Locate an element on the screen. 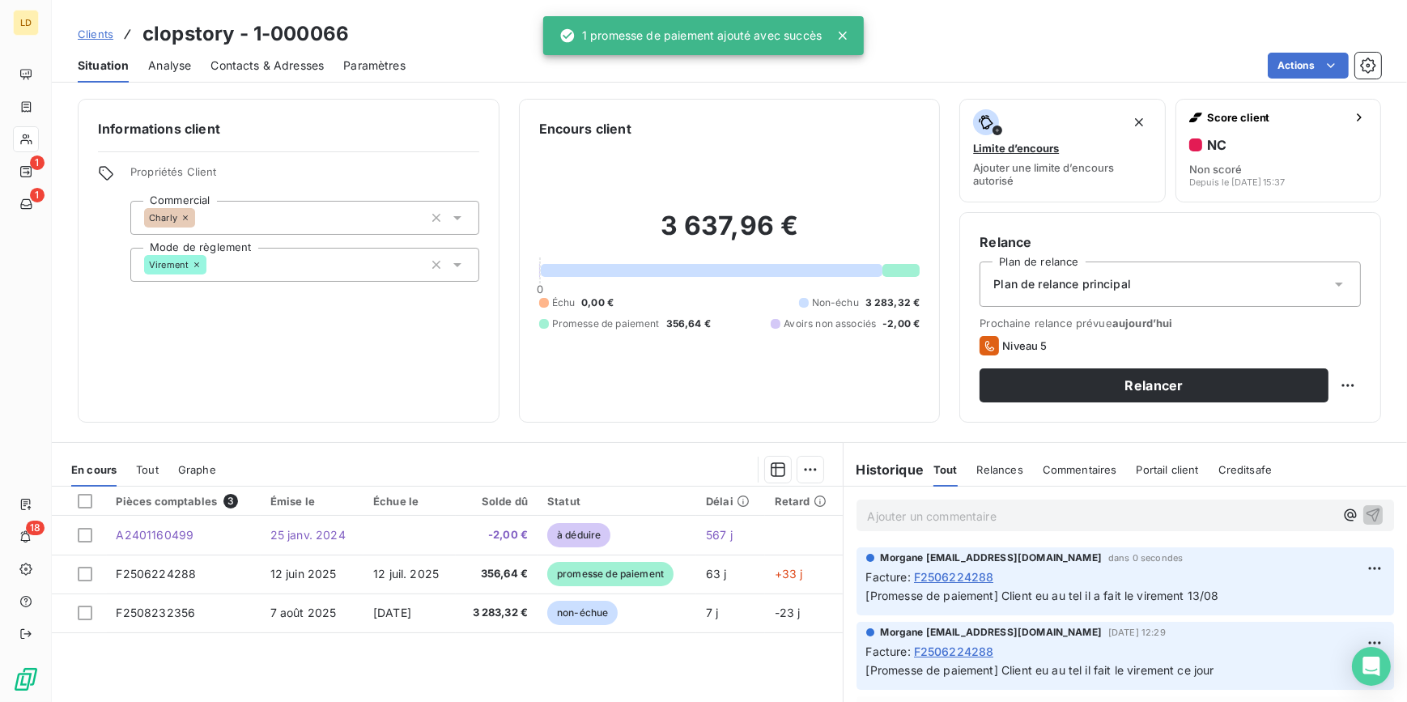 The width and height of the screenshot is (1407, 702). h6: Encours client is located at coordinates (585, 129).